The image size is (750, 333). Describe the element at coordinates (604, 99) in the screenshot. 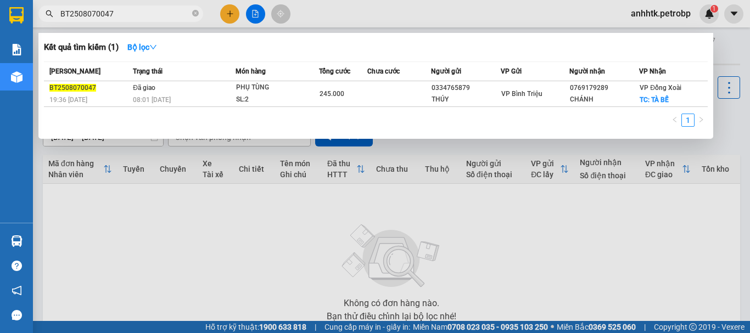

I see `div: CHÁNH` at that location.